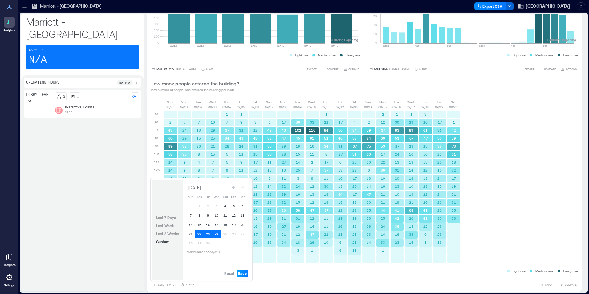 The width and height of the screenshot is (589, 294). Describe the element at coordinates (168, 233) in the screenshot. I see `button: Last 3 Weeks` at that location.